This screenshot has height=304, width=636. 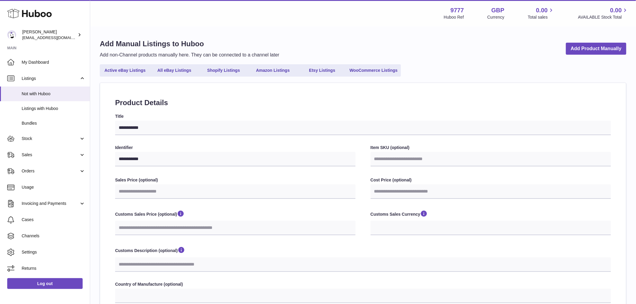 I want to click on p: Add non-Channel products manually here. They can be connected to a channel later, so click(x=189, y=55).